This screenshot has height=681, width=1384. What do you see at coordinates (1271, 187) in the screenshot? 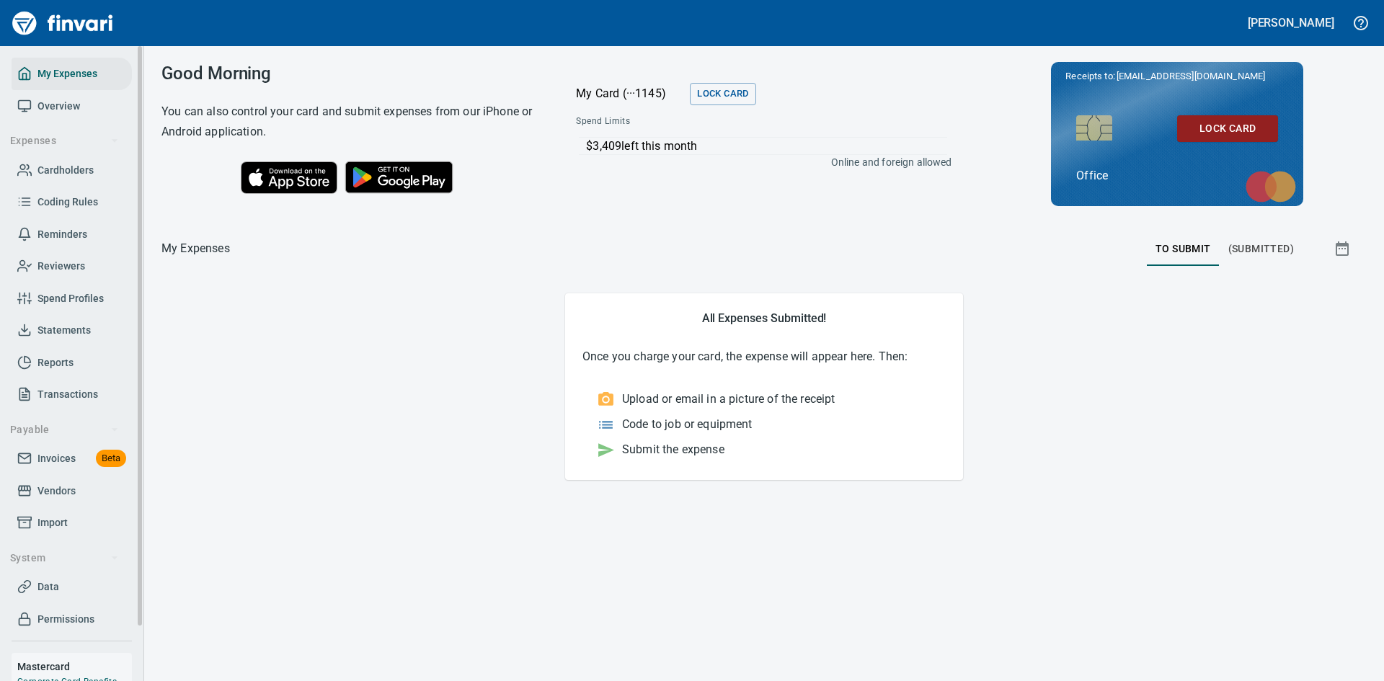
I see `img: mastercard.svg` at bounding box center [1271, 187].